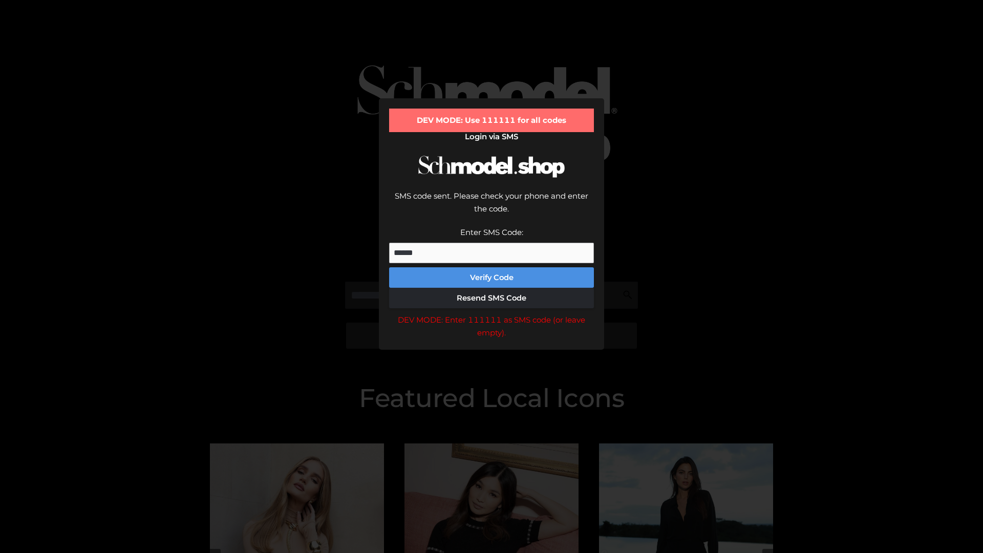 Image resolution: width=983 pixels, height=553 pixels. What do you see at coordinates (491, 232) in the screenshot?
I see `label: Enter SMS Code:` at bounding box center [491, 232].